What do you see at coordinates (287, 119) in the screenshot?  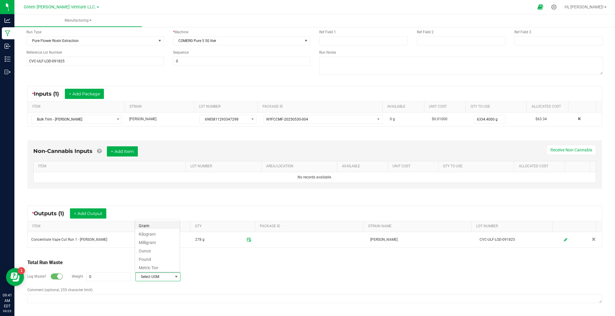 I see `span: NYFCCMF-20250530-004` at bounding box center [287, 119].